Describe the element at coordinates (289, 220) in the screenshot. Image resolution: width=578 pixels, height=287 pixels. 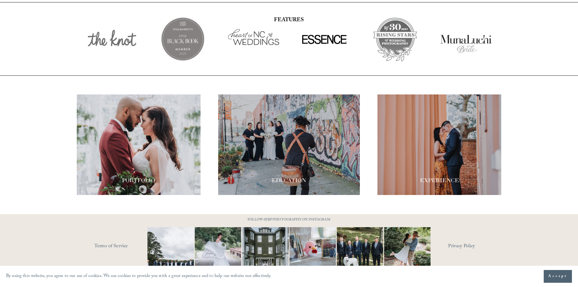
I see `p: FOLLOW @JBIVPHOTOGRAPHY ON INSTAGRAM` at that location.